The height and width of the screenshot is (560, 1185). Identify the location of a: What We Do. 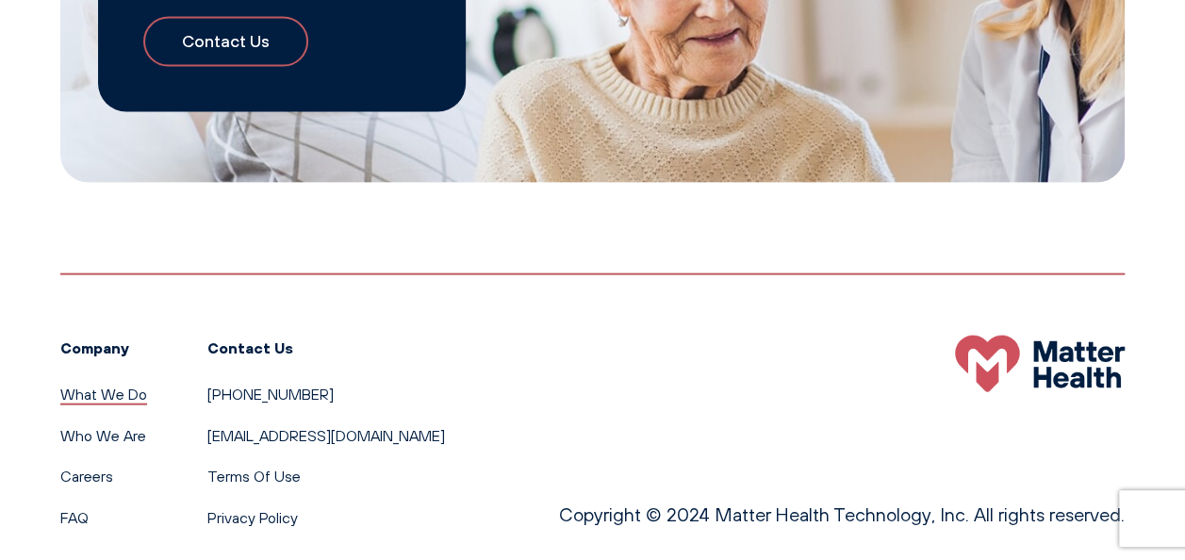
(104, 394).